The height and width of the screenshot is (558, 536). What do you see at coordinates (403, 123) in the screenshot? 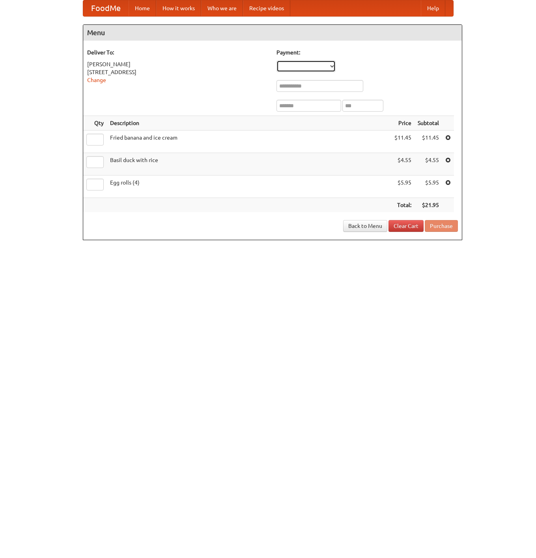
I see `th: Price` at bounding box center [403, 123].